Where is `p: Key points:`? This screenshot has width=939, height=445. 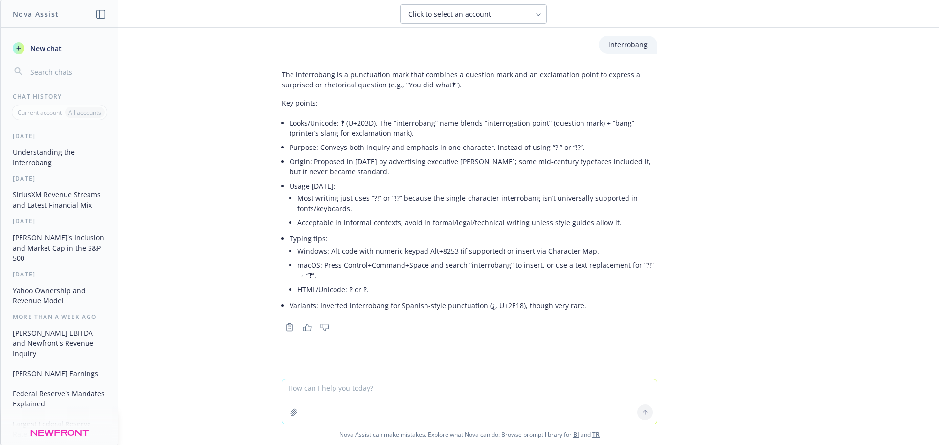
p: Key points: is located at coordinates (469, 103).